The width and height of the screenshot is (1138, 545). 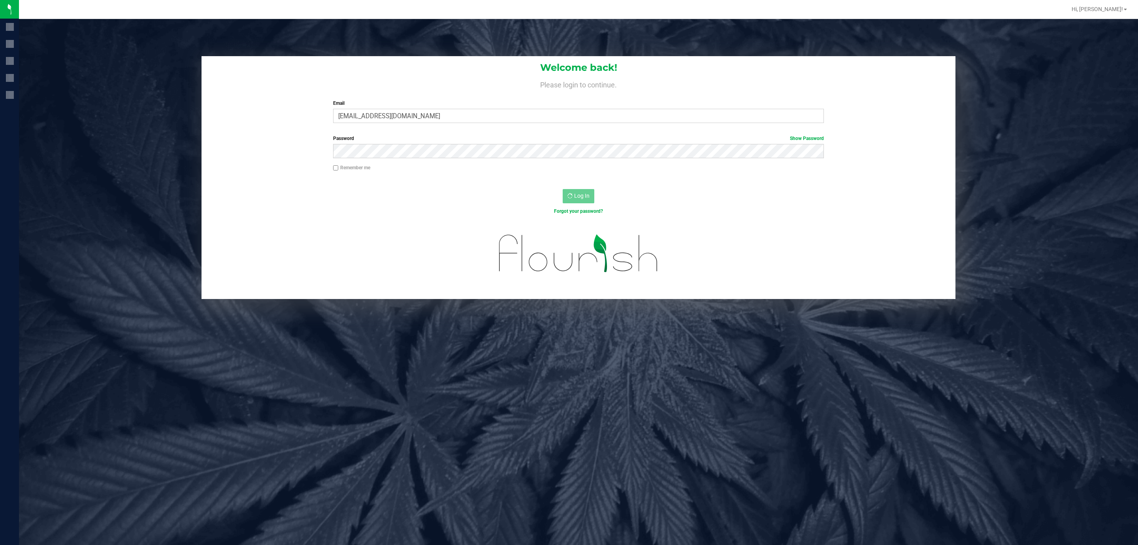 I want to click on span: Log In, so click(x=582, y=196).